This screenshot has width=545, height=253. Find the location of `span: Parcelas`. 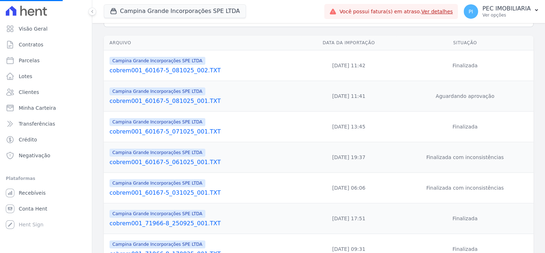

span: Parcelas is located at coordinates (29, 61).